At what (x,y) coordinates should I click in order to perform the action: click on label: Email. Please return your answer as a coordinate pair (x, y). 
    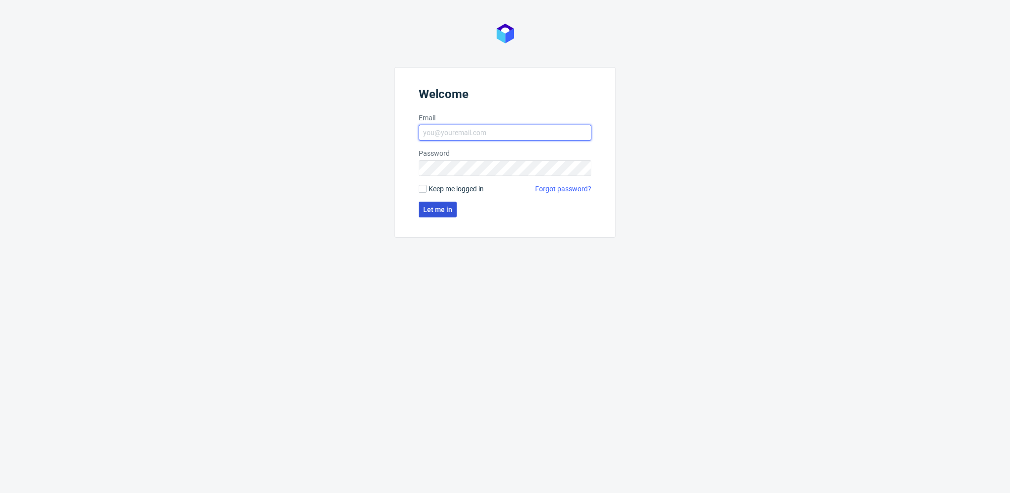
    Looking at the image, I should click on (505, 118).